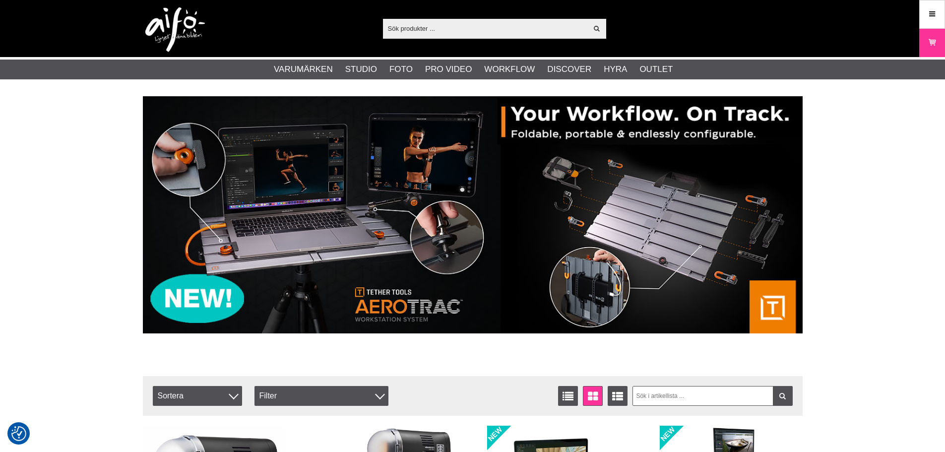 The height and width of the screenshot is (452, 945). I want to click on a: Discover, so click(569, 69).